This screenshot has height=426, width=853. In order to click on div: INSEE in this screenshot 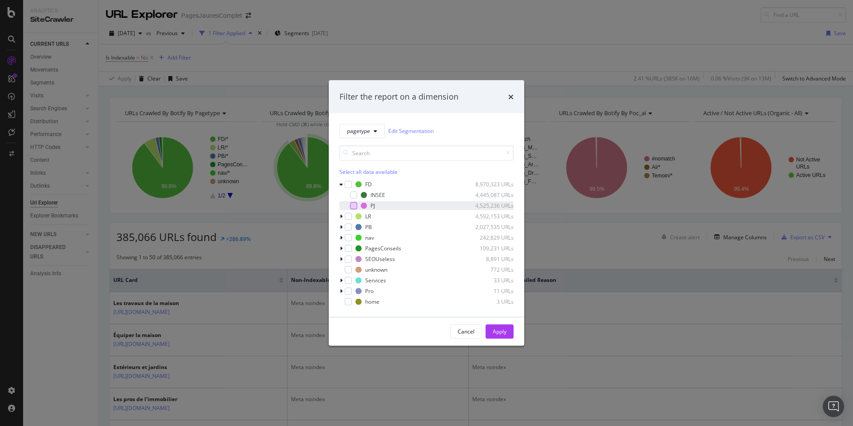, I will do `click(378, 195)`.